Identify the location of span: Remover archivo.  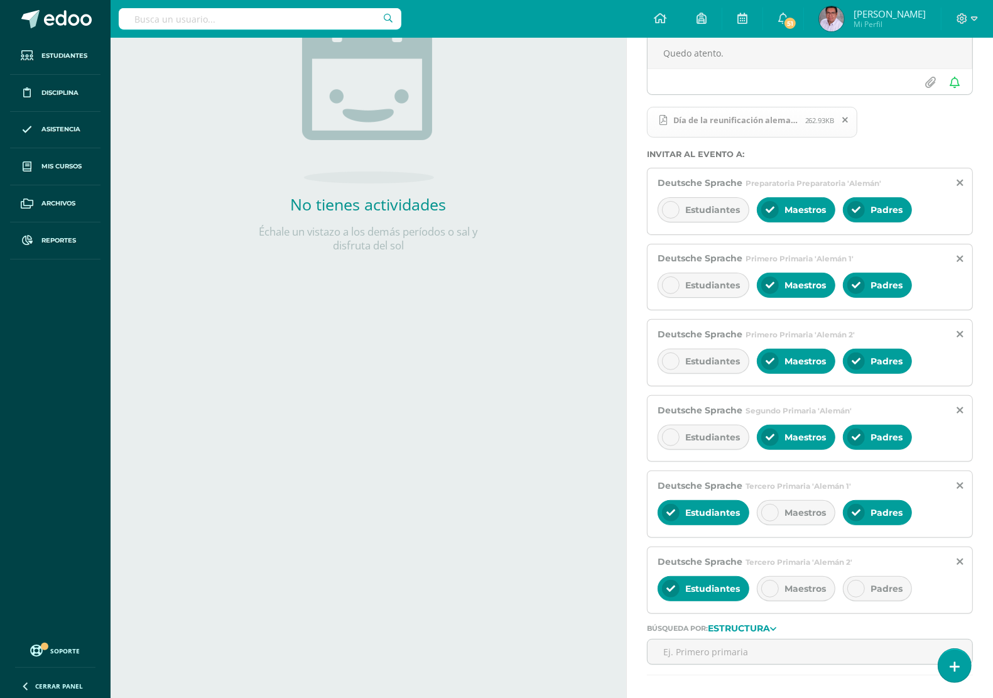
(846, 120).